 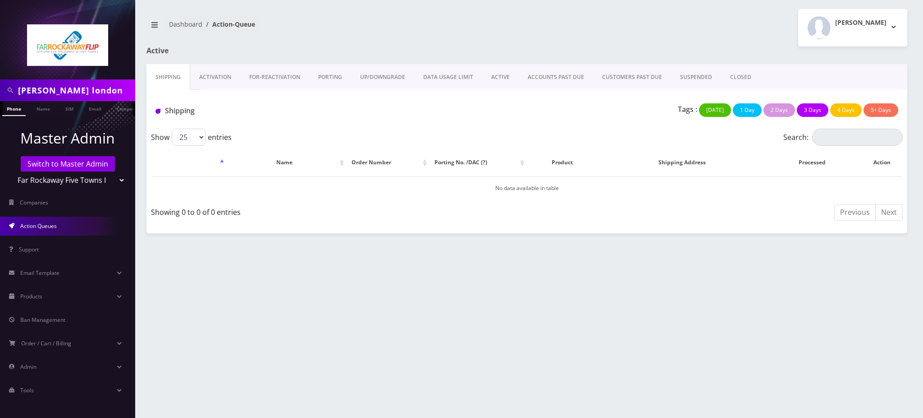 What do you see at coordinates (46, 343) in the screenshot?
I see `span: Order / Cart / Billing` at bounding box center [46, 343].